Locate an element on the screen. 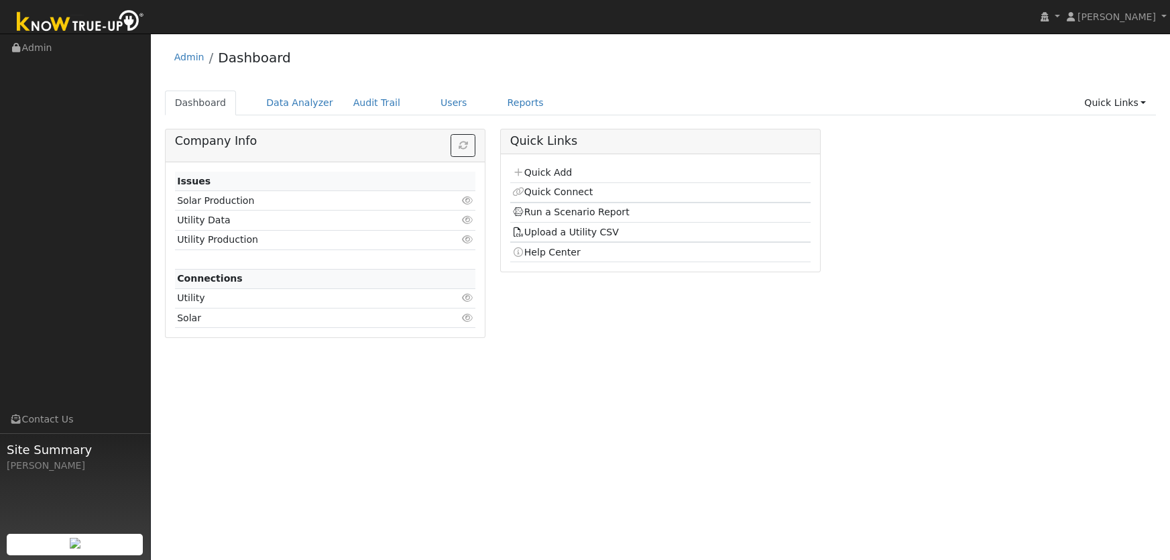  a: Upload a Utility CSV is located at coordinates (565, 232).